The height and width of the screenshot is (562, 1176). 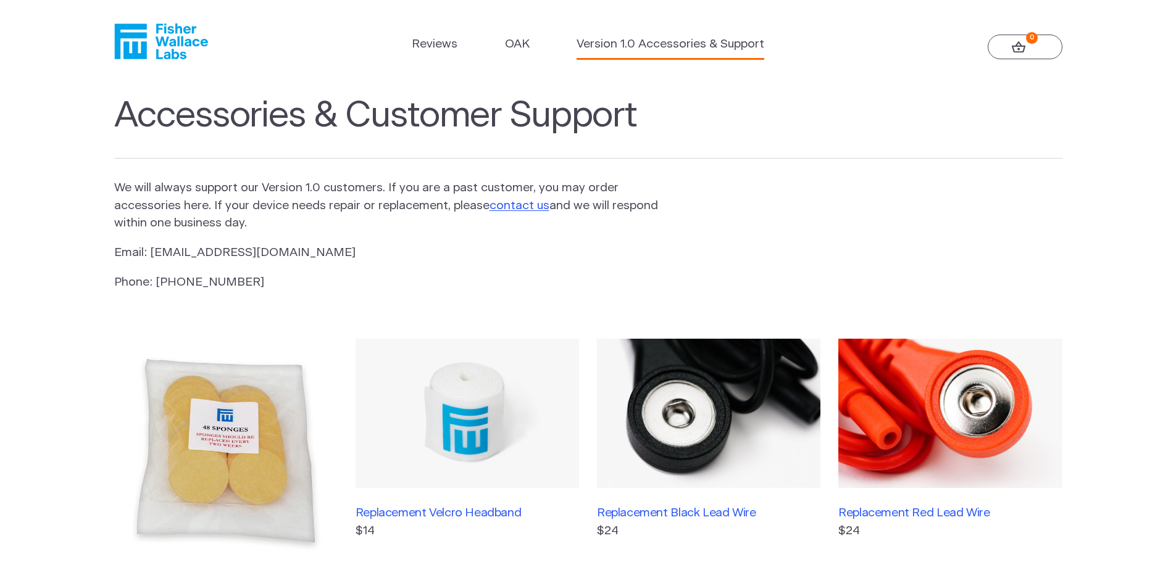 I want to click on a: 0, so click(x=1025, y=47).